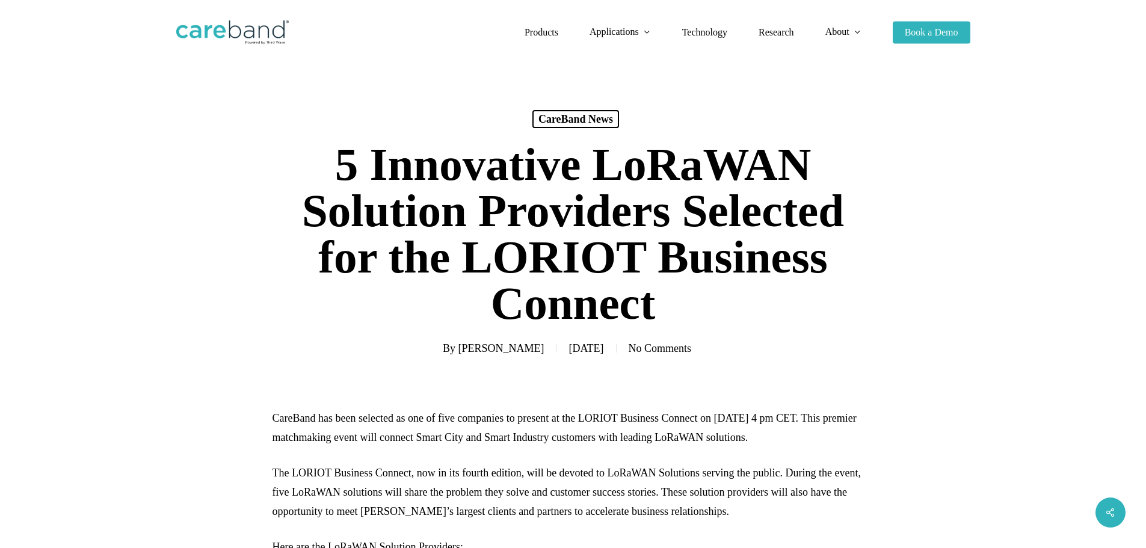  Describe the element at coordinates (573, 500) in the screenshot. I see `p: The LORIOT Business Connect, now in its fourth edition, will be devoted to LoRaWAN Solutions serv...` at that location.